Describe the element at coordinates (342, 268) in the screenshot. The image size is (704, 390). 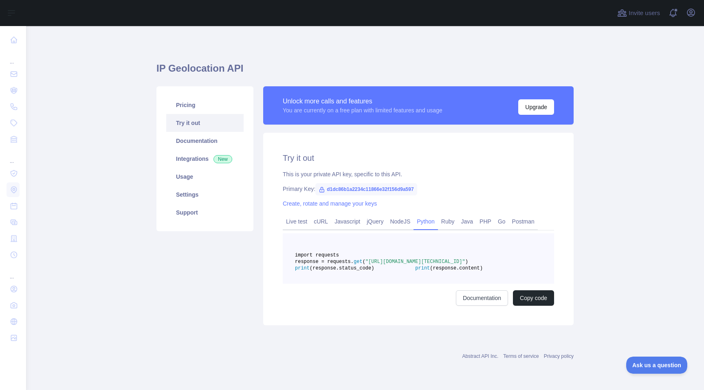
I see `span: (response.status_code)` at that location.